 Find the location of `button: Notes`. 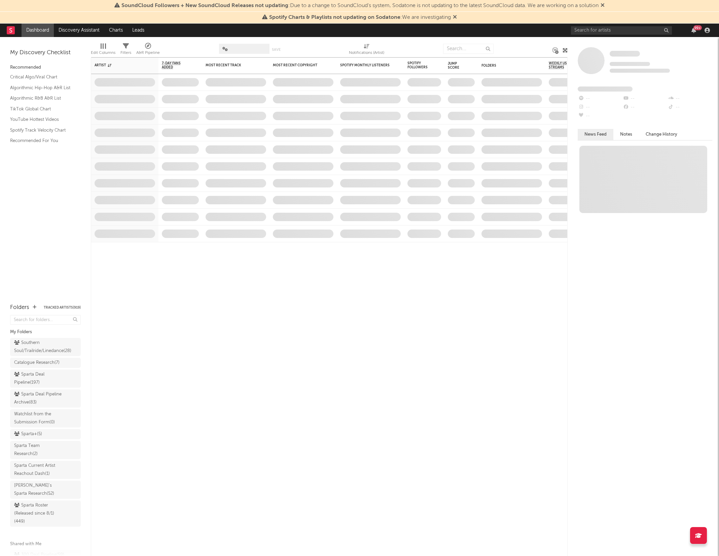

button: Notes is located at coordinates (627, 134).